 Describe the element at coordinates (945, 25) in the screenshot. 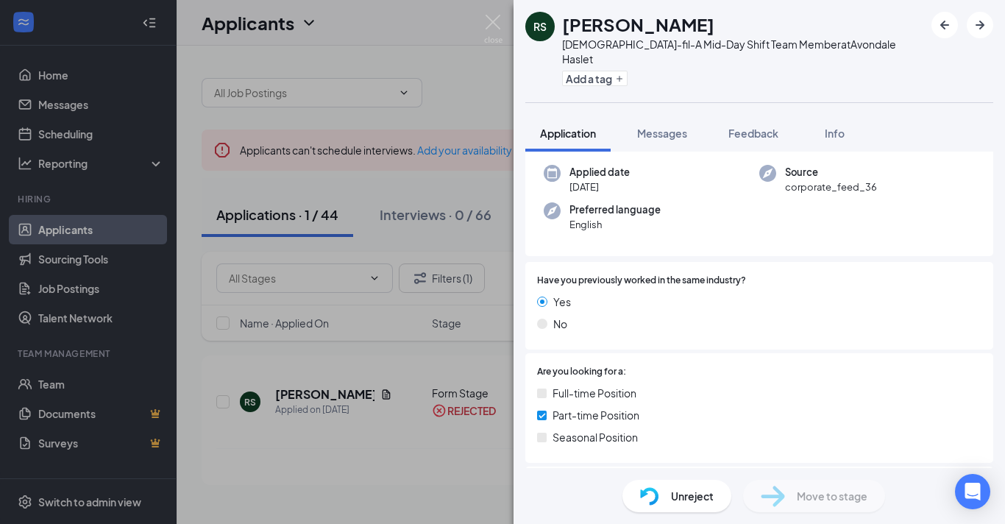

I see `svg: ArrowLeftNew` at that location.